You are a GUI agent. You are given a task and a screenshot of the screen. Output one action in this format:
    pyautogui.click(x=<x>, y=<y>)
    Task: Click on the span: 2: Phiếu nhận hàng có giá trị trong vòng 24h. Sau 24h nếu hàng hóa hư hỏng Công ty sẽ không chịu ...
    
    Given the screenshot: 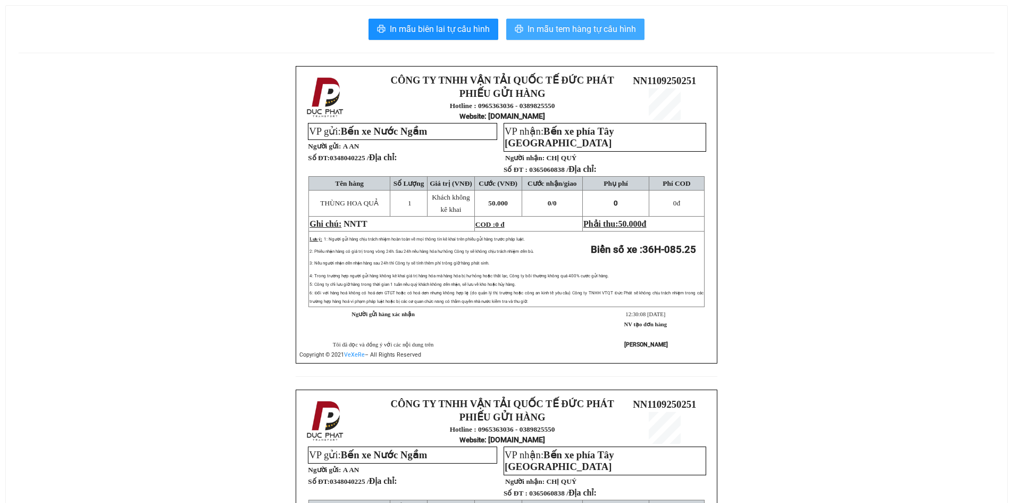 What is the action you would take?
    pyautogui.click(x=421, y=251)
    